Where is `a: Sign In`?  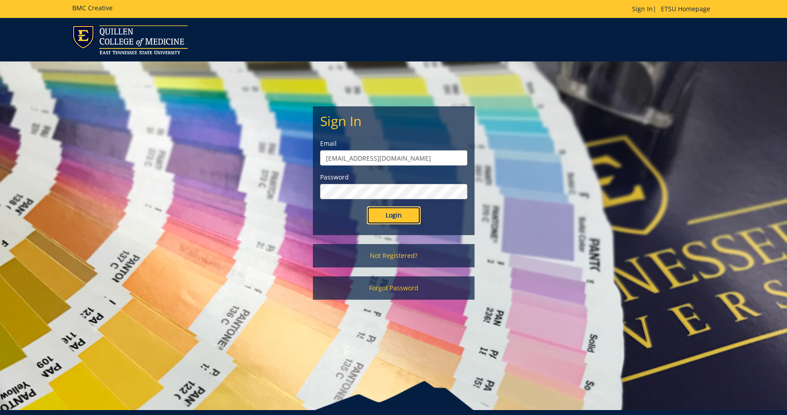 a: Sign In is located at coordinates (642, 9).